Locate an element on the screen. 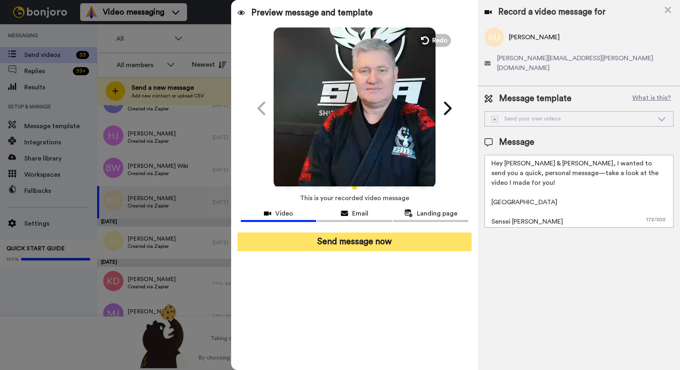  span: Landing page is located at coordinates (437, 214).